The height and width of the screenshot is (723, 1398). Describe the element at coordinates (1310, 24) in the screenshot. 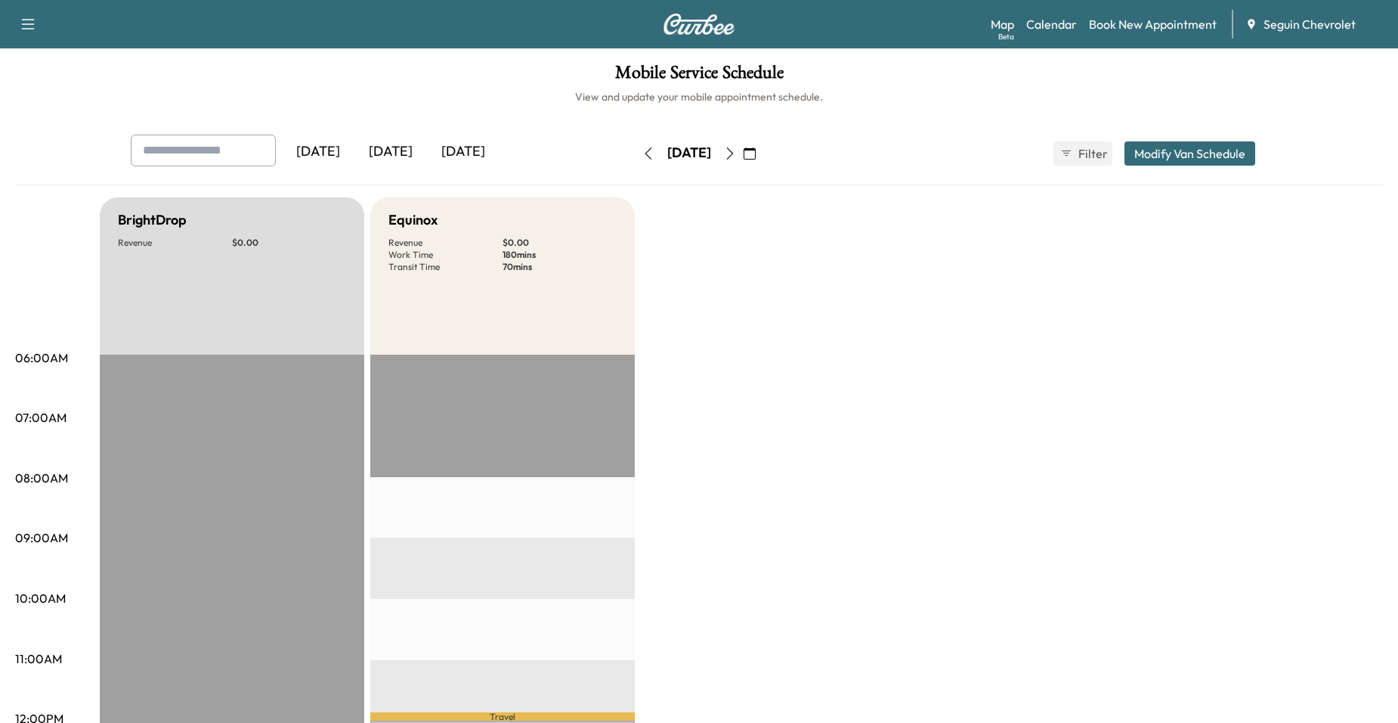

I see `span: Seguin Chevrolet` at that location.